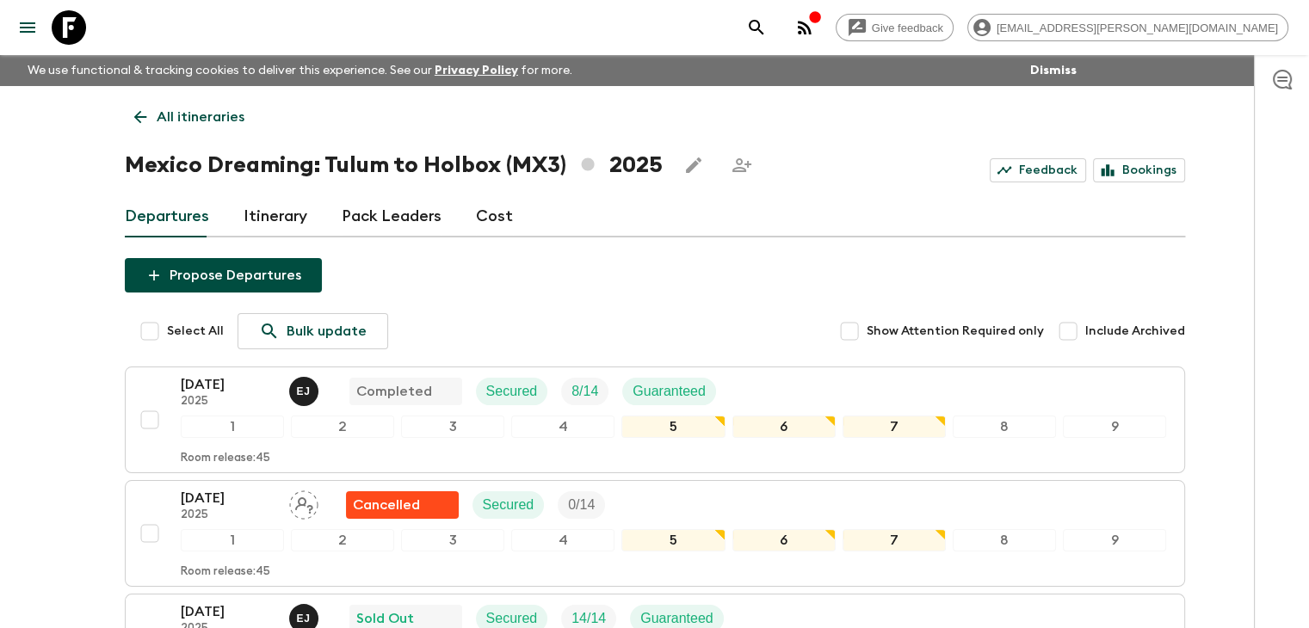  I want to click on a: Bulk update, so click(312, 331).